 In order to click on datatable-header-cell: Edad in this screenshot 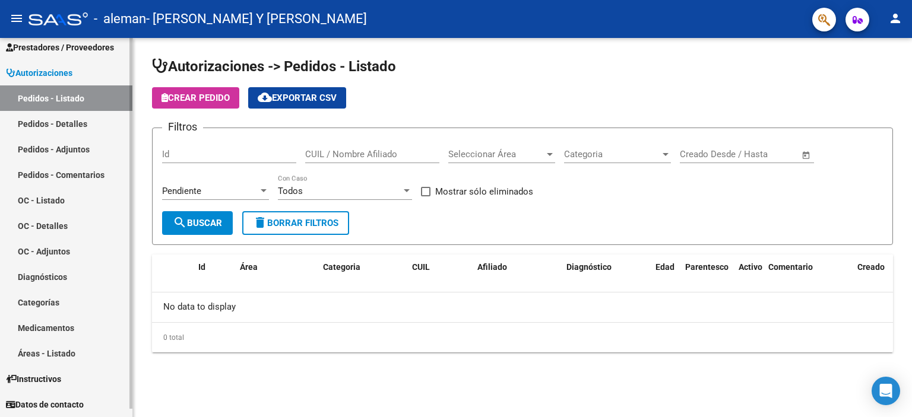, I will do `click(665, 274)`.